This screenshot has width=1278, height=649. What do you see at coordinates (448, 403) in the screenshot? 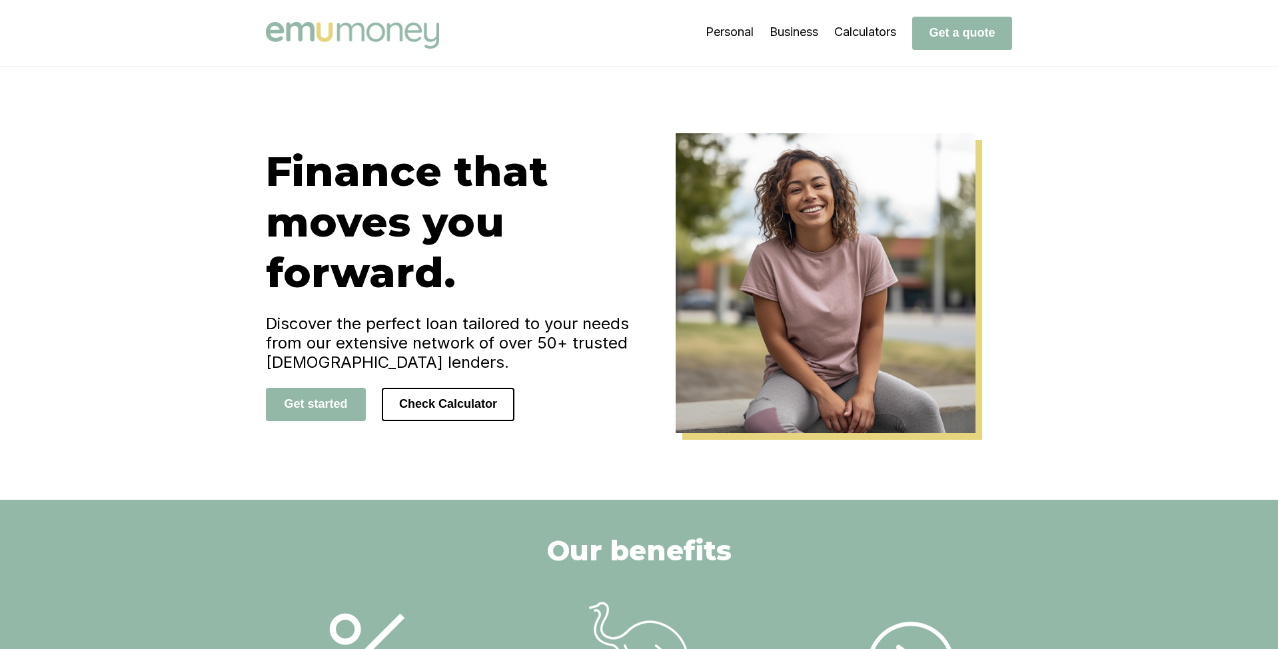
I see `a: Check Calculator` at bounding box center [448, 403].